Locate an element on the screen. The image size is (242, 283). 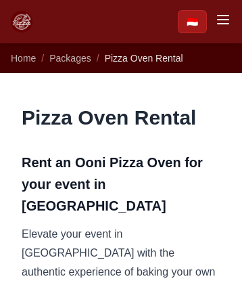
a: Home is located at coordinates (23, 58).